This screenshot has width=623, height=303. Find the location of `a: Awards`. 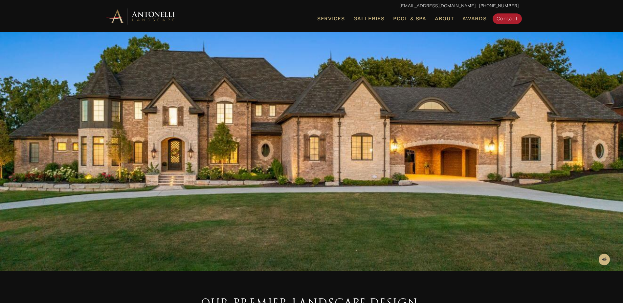

a: Awards is located at coordinates (474, 19).